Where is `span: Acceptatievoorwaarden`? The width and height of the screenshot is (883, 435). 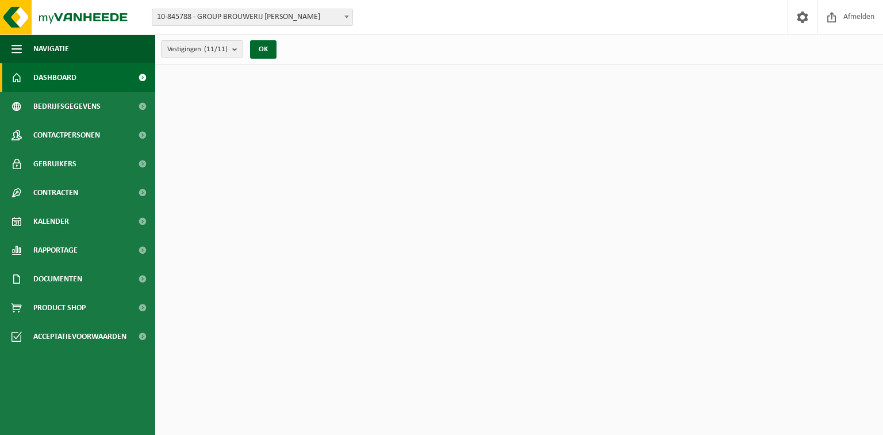
span: Acceptatievoorwaarden is located at coordinates (80, 336).